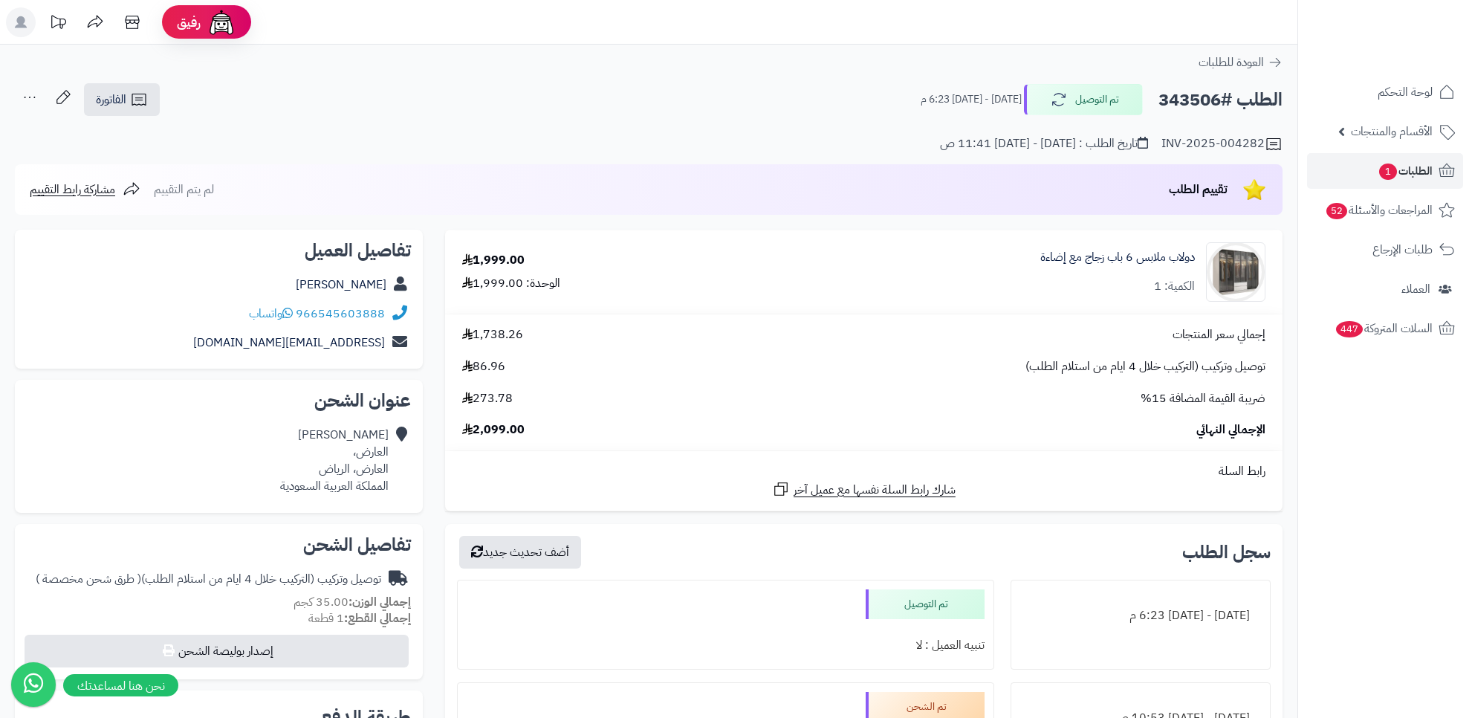  What do you see at coordinates (487, 398) in the screenshot?
I see `span: 273.78` at bounding box center [487, 398].